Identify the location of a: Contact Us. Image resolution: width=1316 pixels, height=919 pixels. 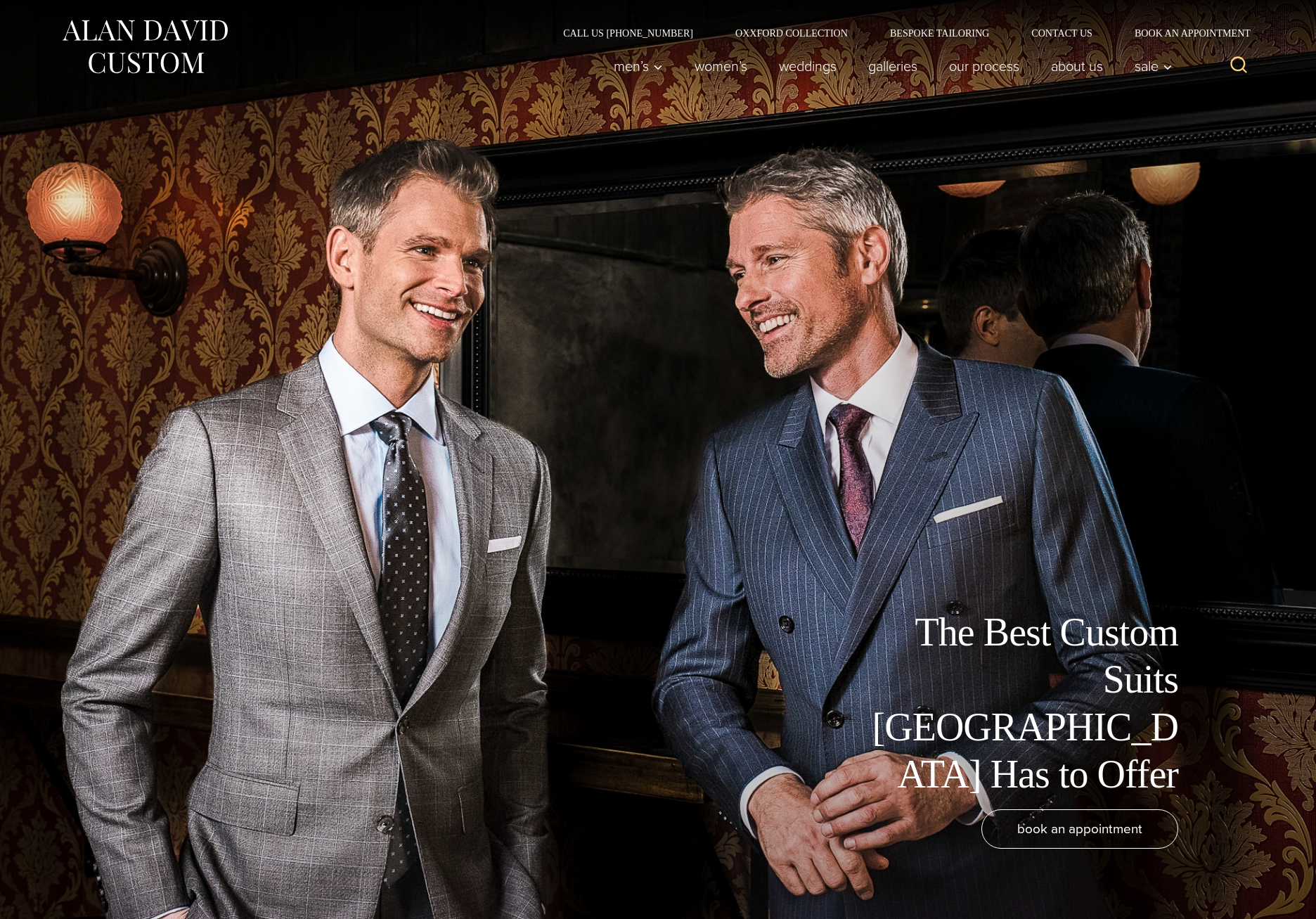
(1061, 33).